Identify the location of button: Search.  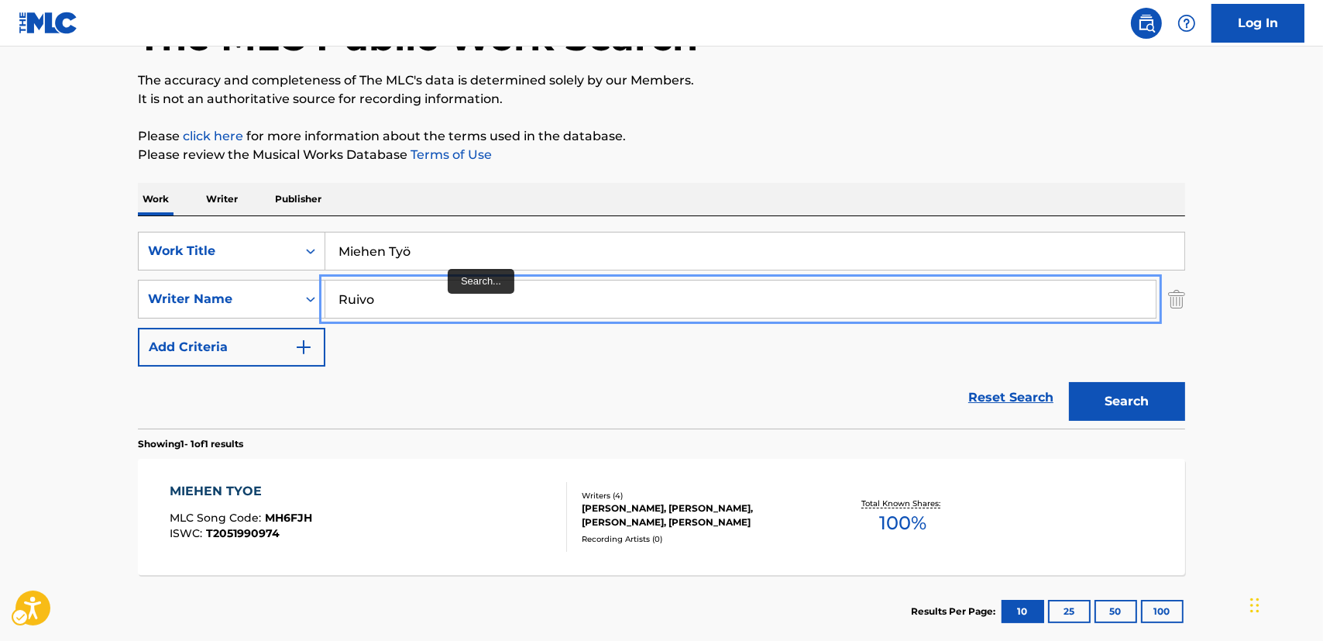
(1127, 401).